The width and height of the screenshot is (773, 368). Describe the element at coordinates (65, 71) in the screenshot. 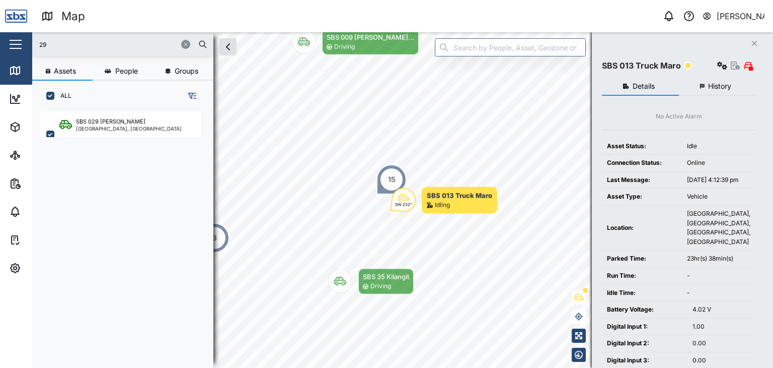

I see `span: Assets` at that location.